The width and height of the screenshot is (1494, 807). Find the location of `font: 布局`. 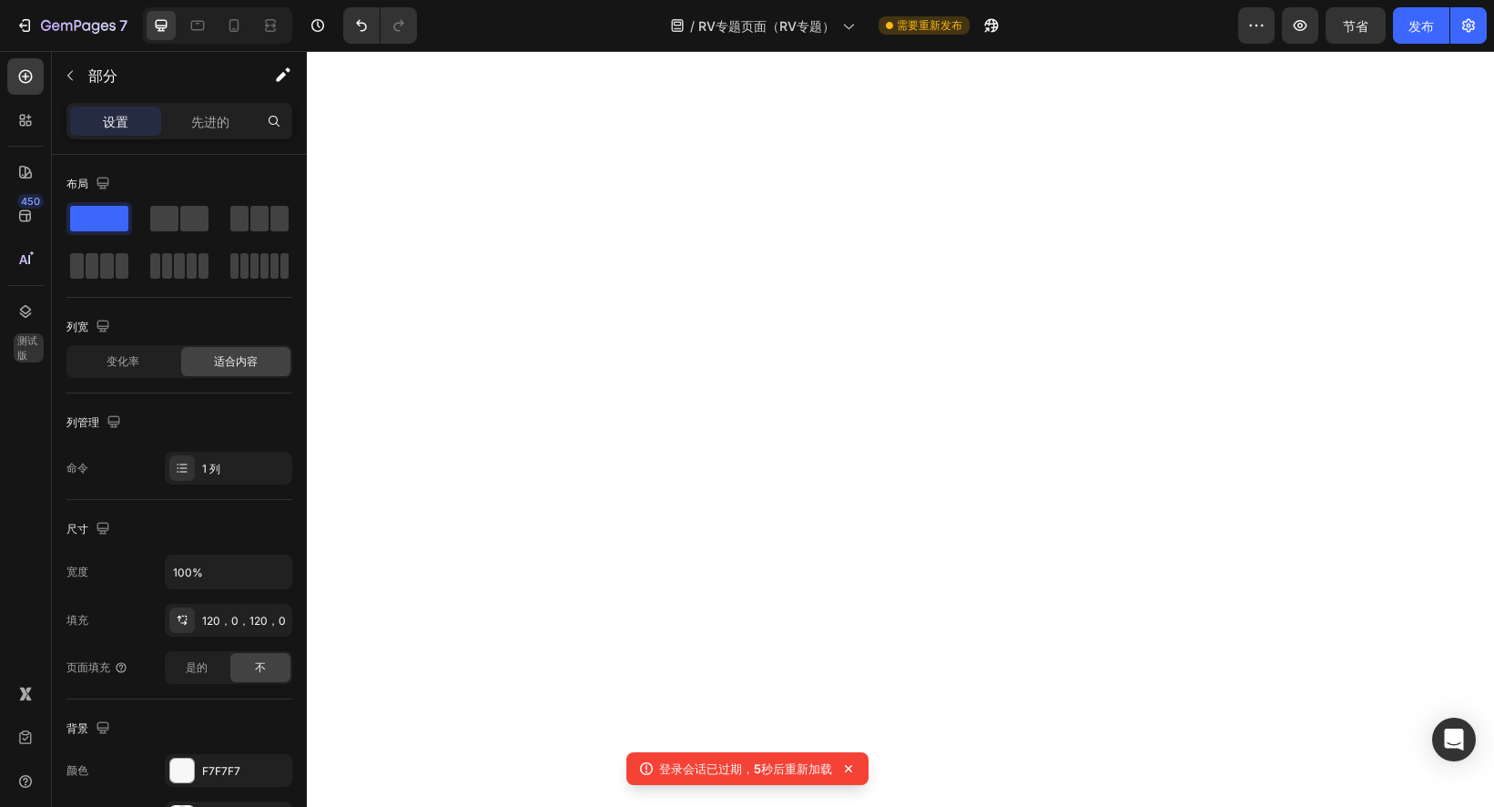

font: 布局 is located at coordinates (77, 183).